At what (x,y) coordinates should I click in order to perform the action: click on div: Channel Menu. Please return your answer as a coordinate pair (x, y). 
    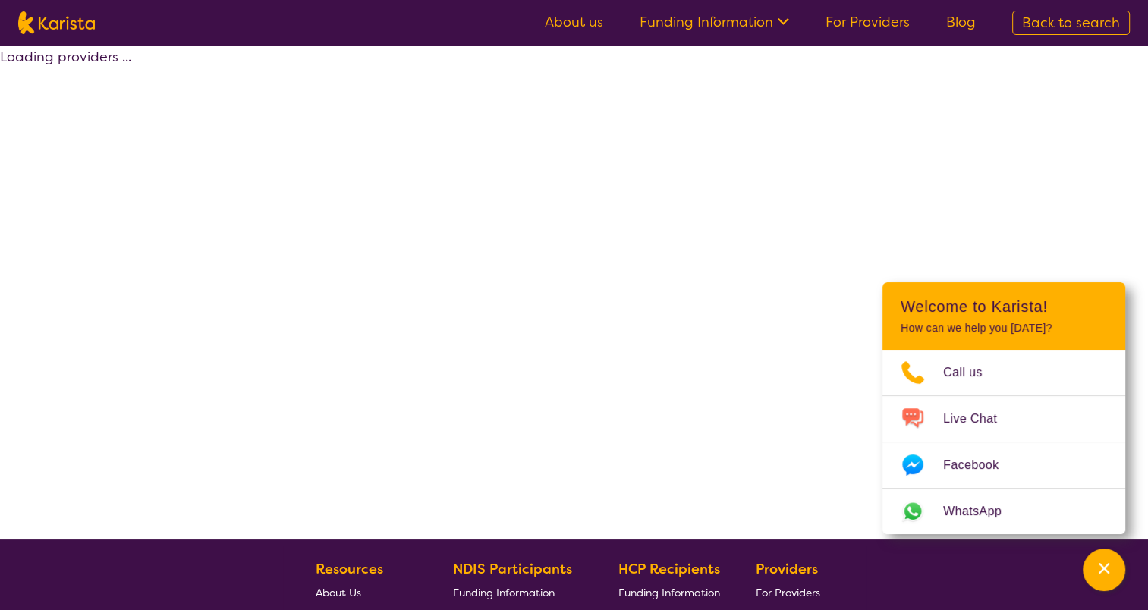
    Looking at the image, I should click on (1004, 408).